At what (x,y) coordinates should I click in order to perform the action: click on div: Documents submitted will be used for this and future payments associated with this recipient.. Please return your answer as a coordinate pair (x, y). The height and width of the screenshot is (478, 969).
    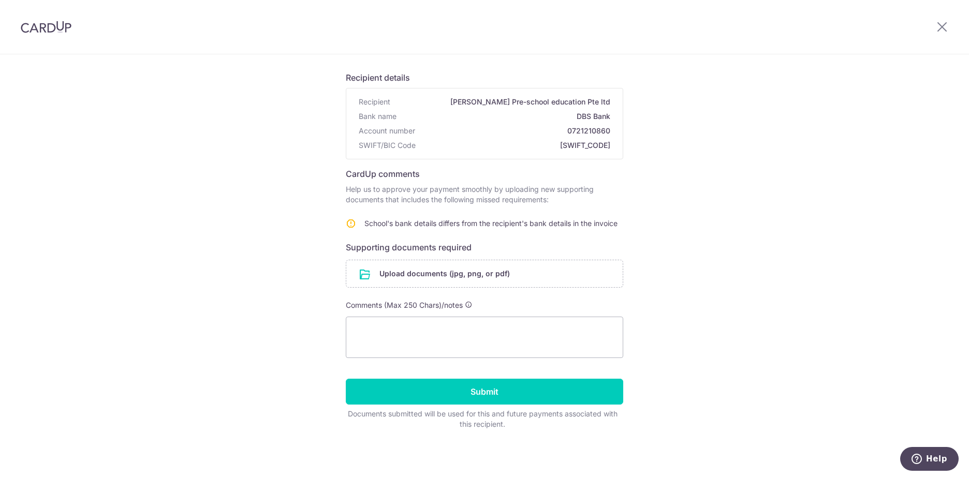
    Looking at the image, I should click on (482, 419).